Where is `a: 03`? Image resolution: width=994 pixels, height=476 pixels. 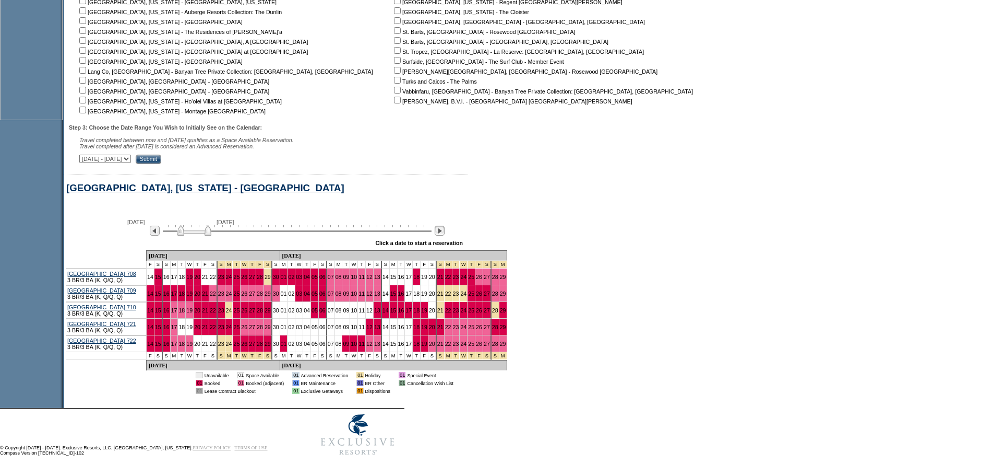
a: 03 is located at coordinates (299, 293).